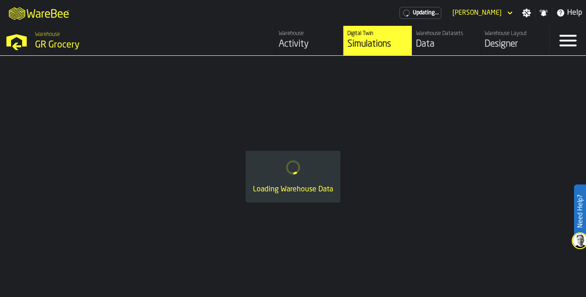 The height and width of the screenshot is (297, 586). I want to click on div: GR Grocery, so click(118, 45).